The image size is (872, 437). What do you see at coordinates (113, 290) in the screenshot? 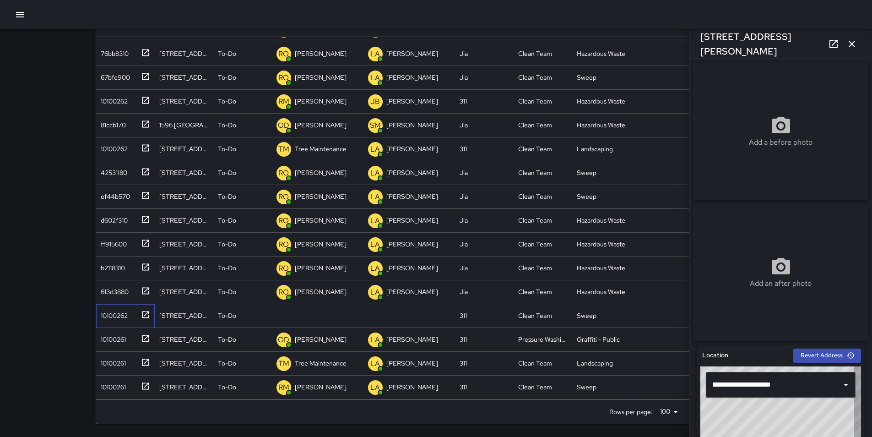
I see `div: 613d3880` at bounding box center [113, 290].